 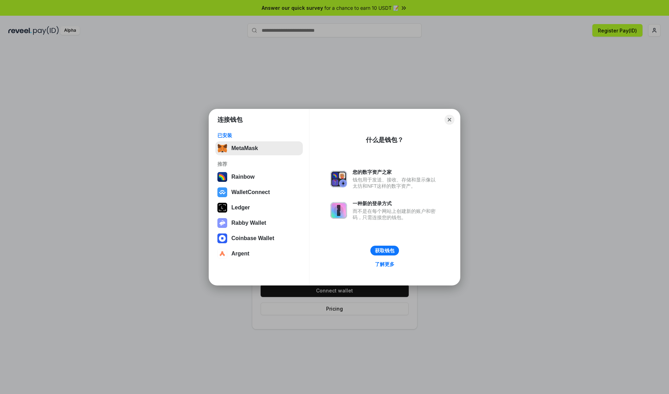 What do you see at coordinates (245, 148) in the screenshot?
I see `div: MetaMask` at bounding box center [245, 148].